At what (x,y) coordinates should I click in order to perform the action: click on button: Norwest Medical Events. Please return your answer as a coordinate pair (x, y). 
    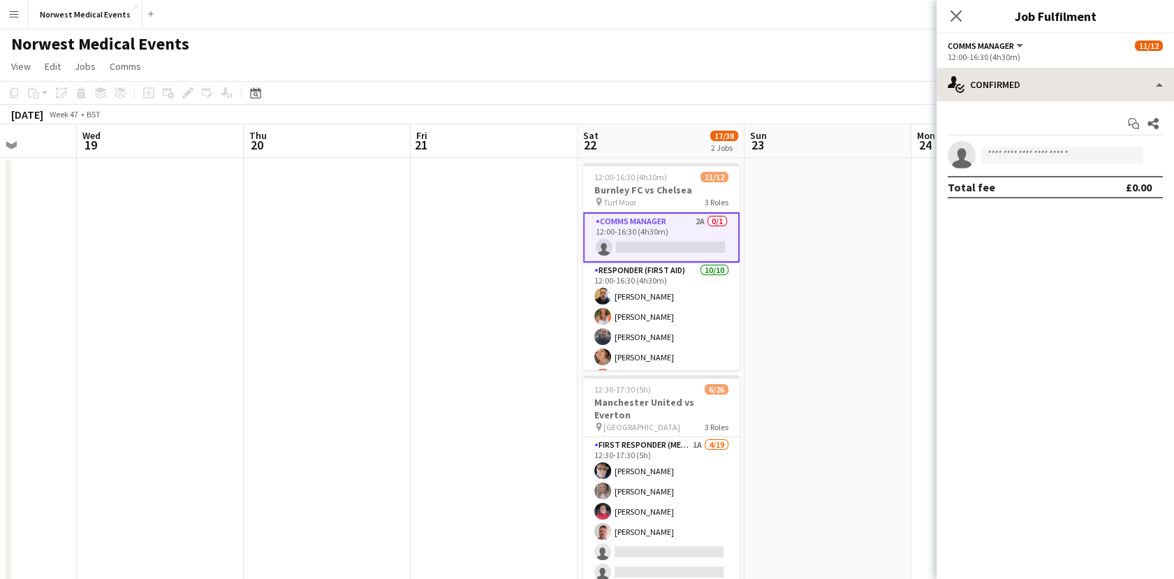
    Looking at the image, I should click on (85, 14).